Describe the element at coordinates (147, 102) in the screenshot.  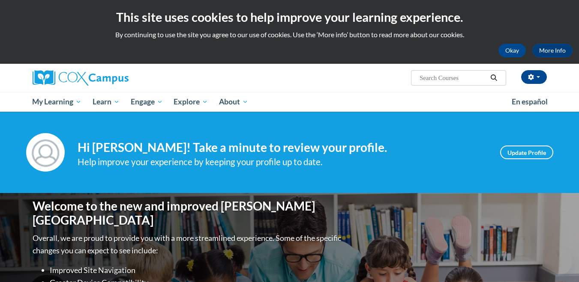
I see `span: Engage` at that location.